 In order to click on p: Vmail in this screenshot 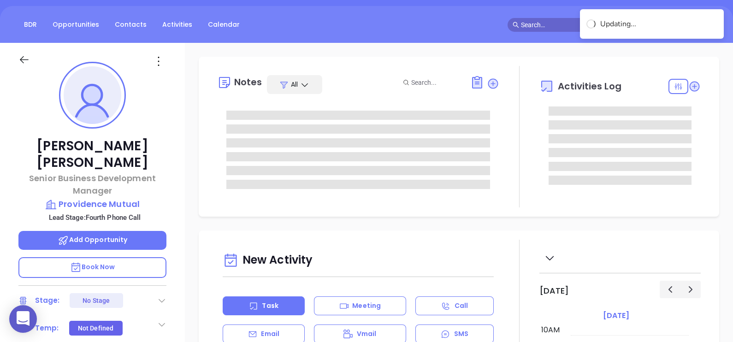, I will do `click(366, 334)`.